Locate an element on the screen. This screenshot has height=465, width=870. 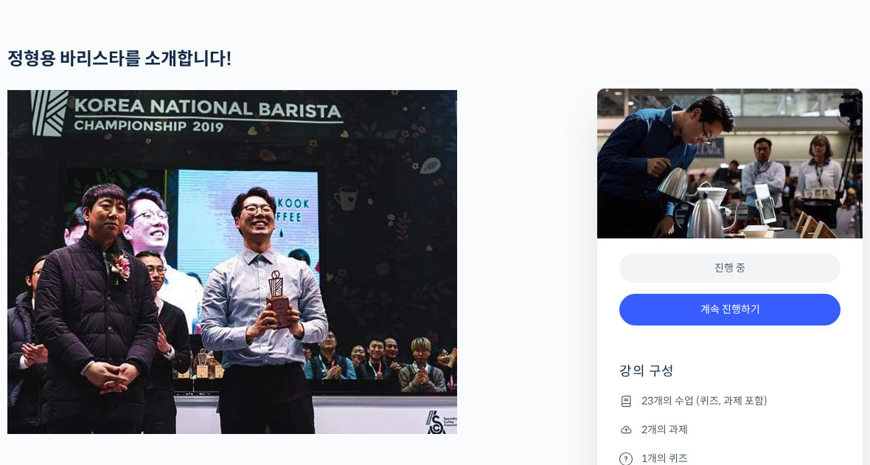
strong: 정형용 바리스타를 소개합니다! is located at coordinates (119, 59).